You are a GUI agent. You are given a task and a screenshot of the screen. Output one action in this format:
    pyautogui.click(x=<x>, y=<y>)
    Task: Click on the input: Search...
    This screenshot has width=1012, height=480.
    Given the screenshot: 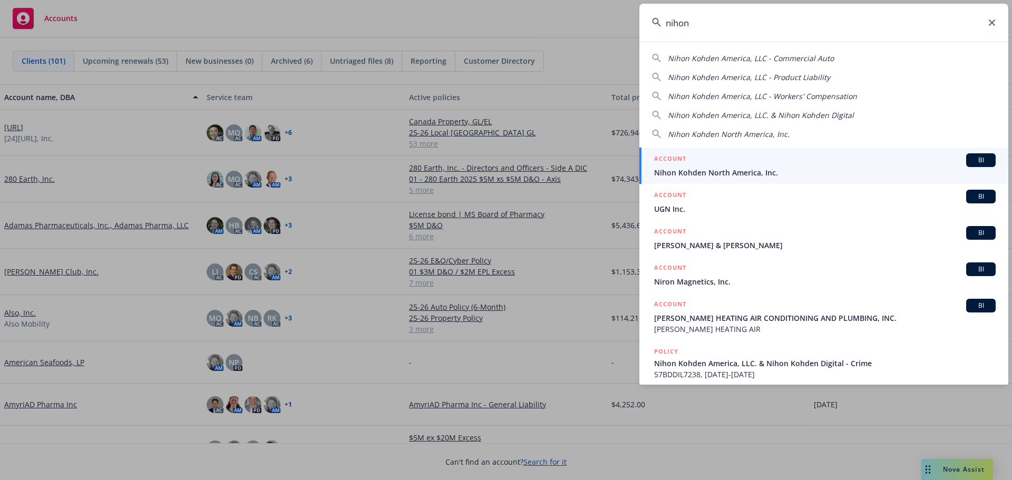 What is the action you would take?
    pyautogui.click(x=824, y=23)
    